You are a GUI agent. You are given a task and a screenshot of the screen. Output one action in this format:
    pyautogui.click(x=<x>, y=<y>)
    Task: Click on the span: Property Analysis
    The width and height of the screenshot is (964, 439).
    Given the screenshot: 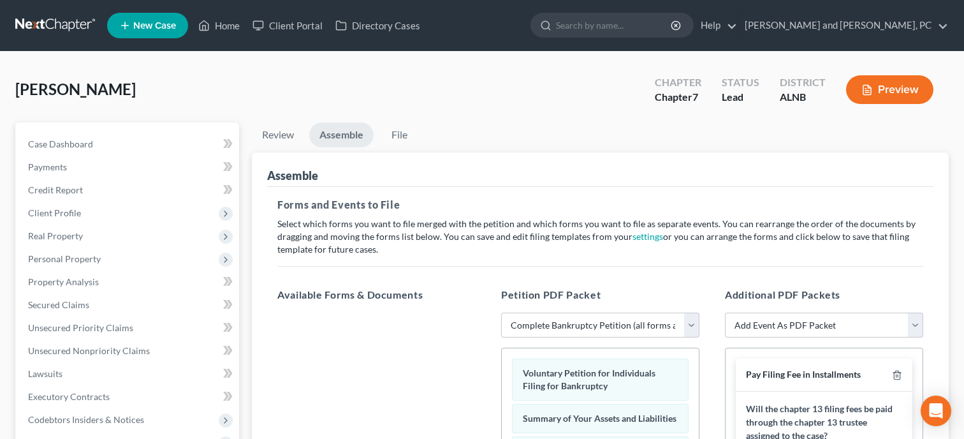 What is the action you would take?
    pyautogui.click(x=63, y=281)
    